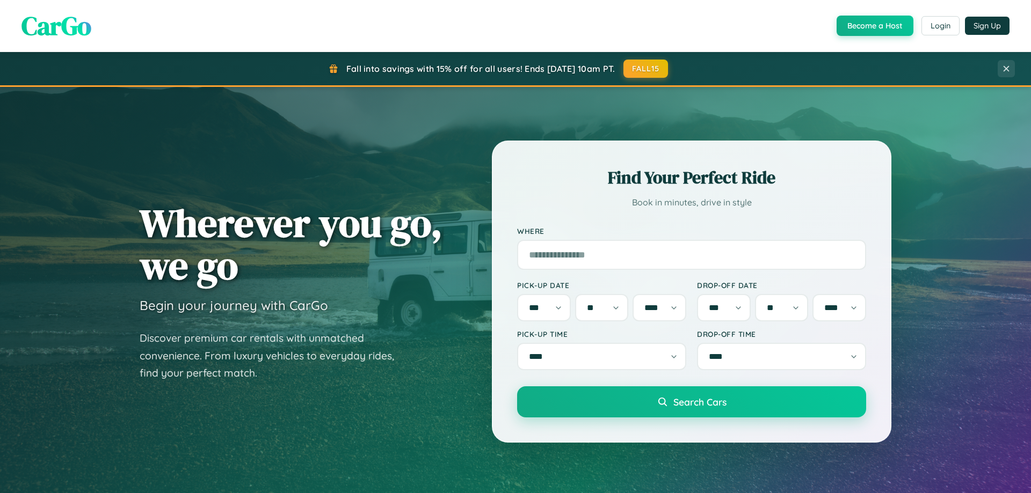  Describe the element at coordinates (781, 334) in the screenshot. I see `label: Drop-off Time` at that location.